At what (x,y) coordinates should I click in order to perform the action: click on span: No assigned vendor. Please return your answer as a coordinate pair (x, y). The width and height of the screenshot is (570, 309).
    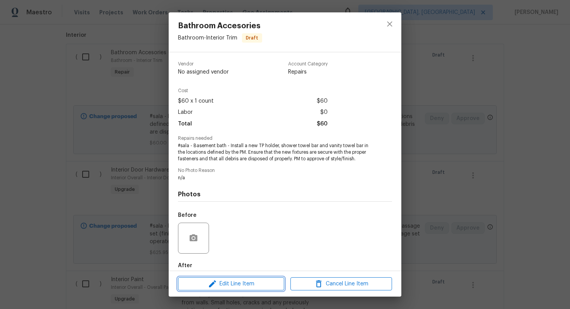
    Looking at the image, I should click on (203, 72).